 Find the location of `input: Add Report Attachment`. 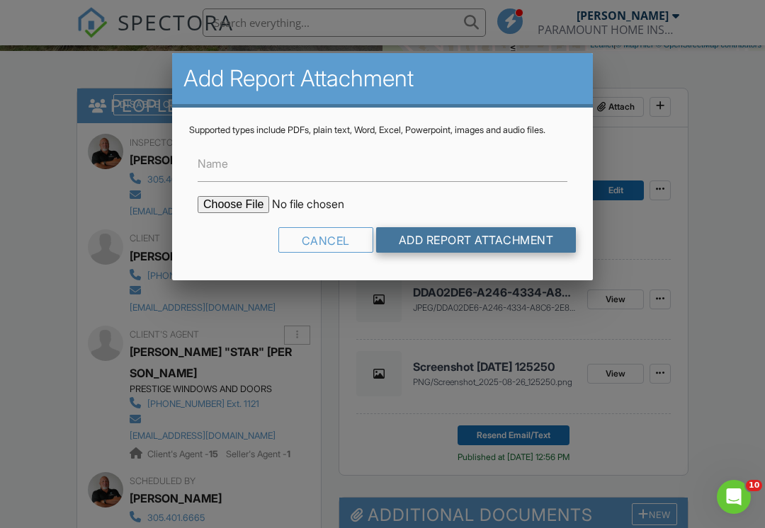

input: Add Report Attachment is located at coordinates (476, 240).